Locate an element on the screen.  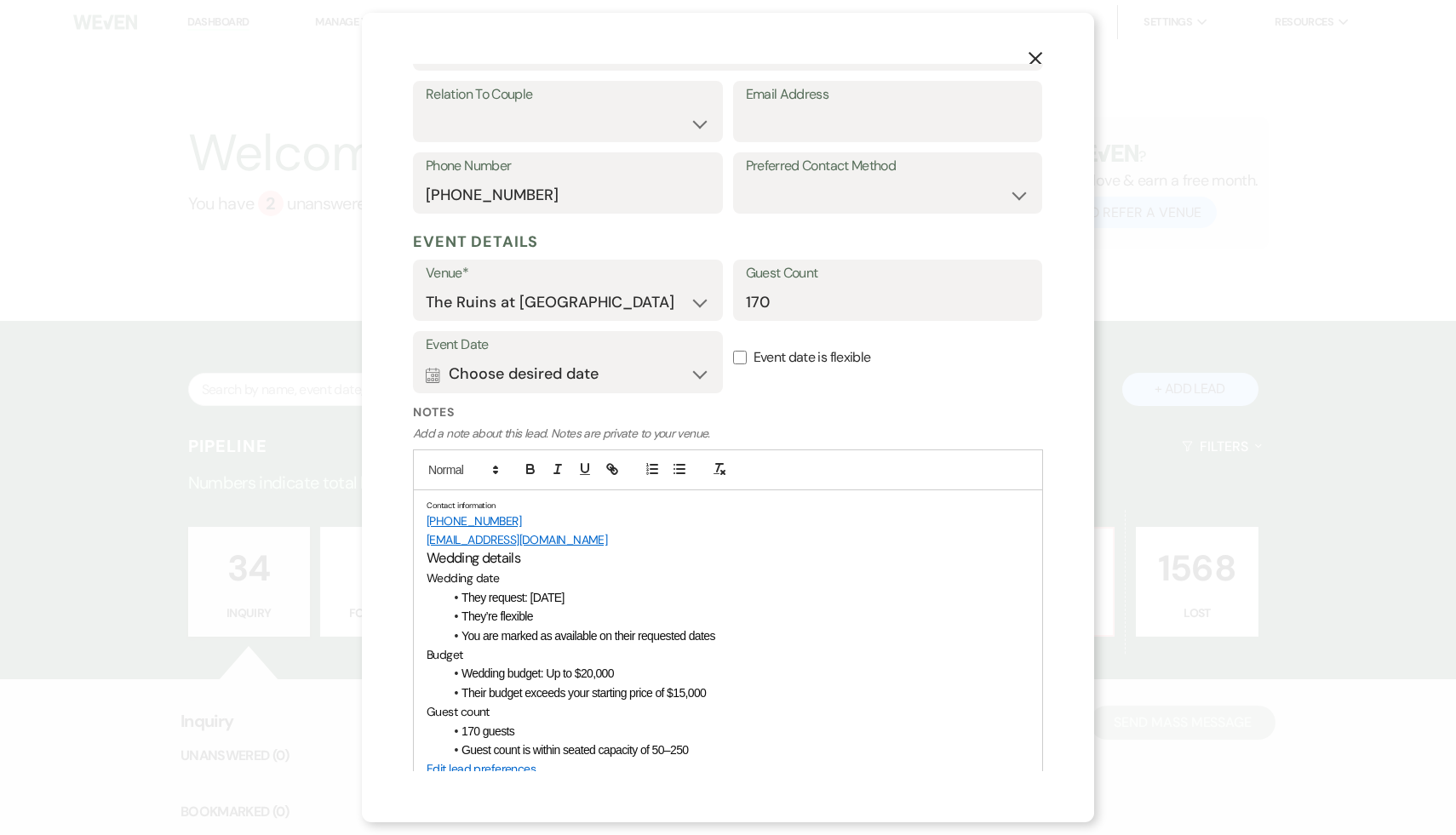
span: Contact information is located at coordinates (461, 505).